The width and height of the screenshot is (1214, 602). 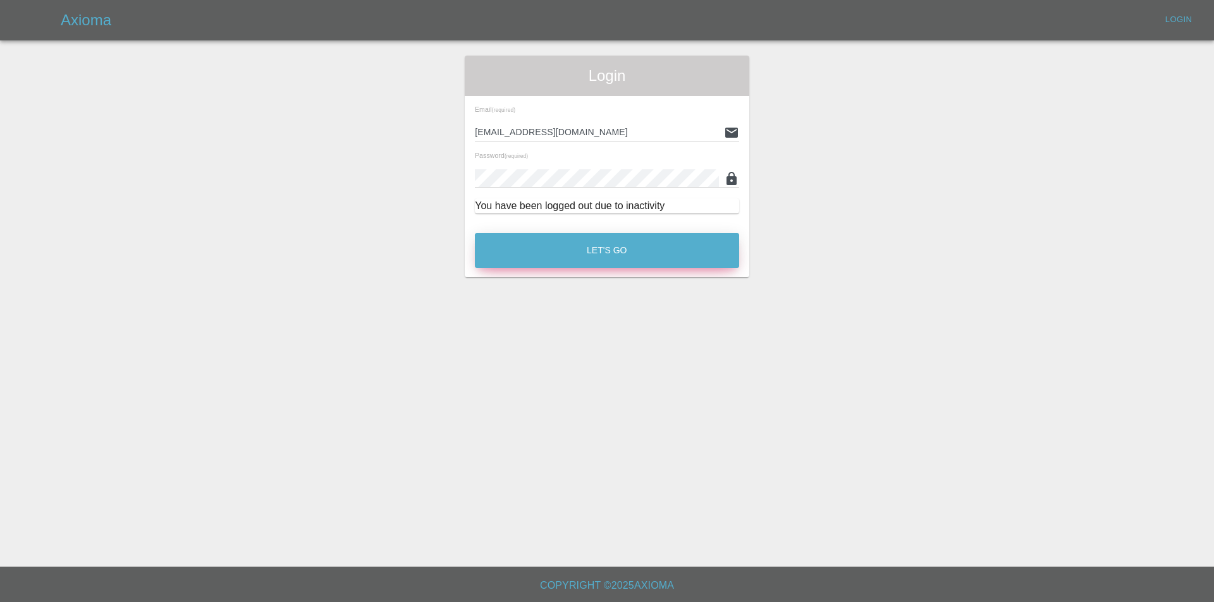 What do you see at coordinates (607, 586) in the screenshot?
I see `h6: Copyright © 2025 Axioma` at bounding box center [607, 586].